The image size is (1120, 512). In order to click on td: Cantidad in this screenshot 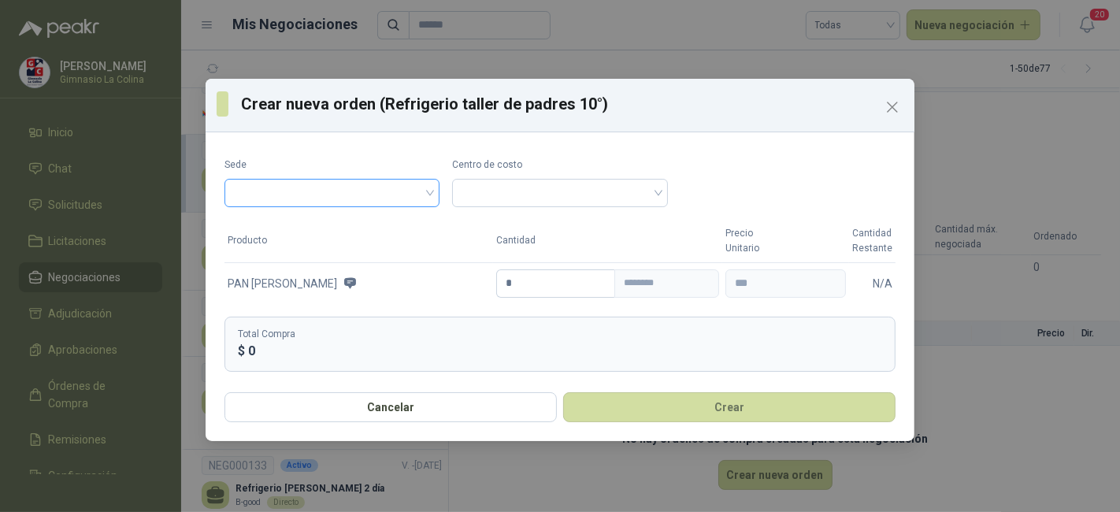, I will do `click(607, 283)`.